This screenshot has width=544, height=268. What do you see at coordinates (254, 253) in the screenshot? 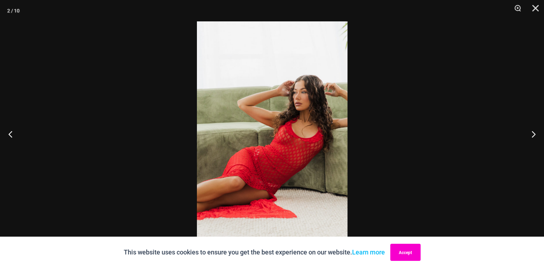
I see `p: This website uses cookies to ensure you get the best experience on our website.` at bounding box center [254, 253].